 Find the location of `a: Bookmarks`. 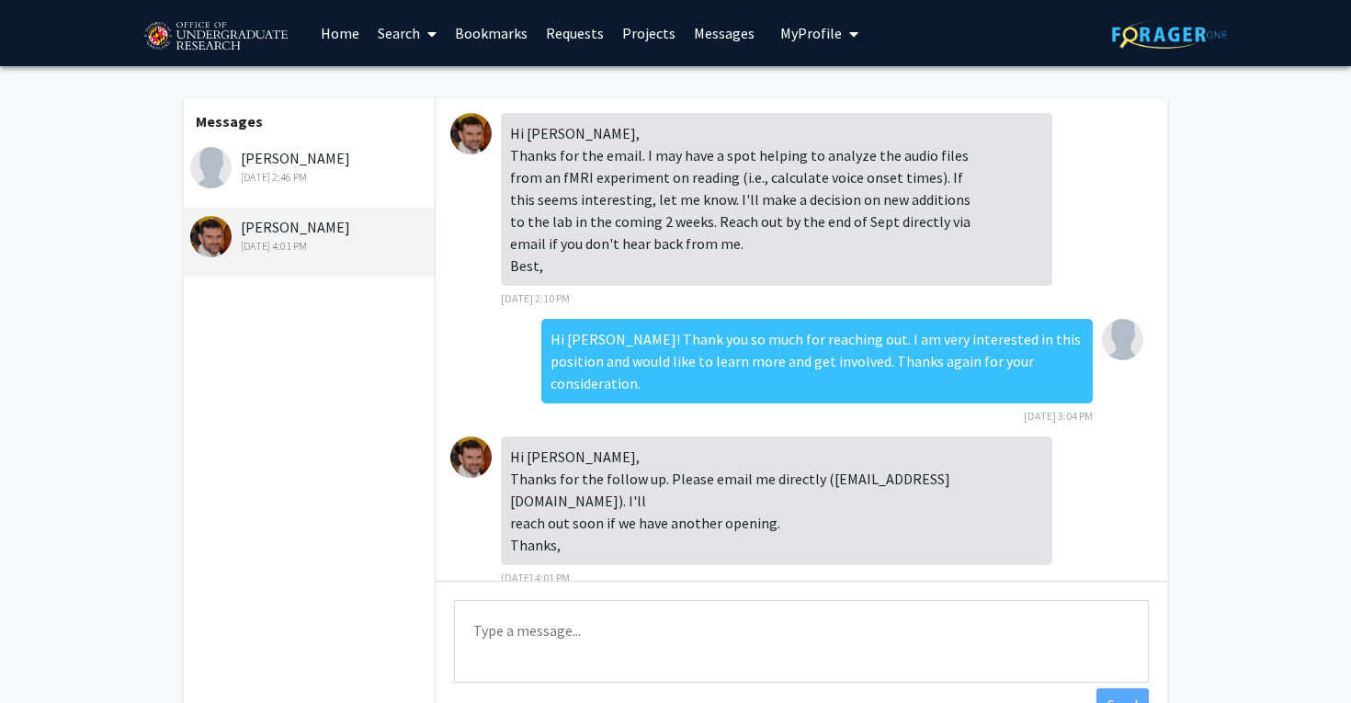

a: Bookmarks is located at coordinates (491, 33).